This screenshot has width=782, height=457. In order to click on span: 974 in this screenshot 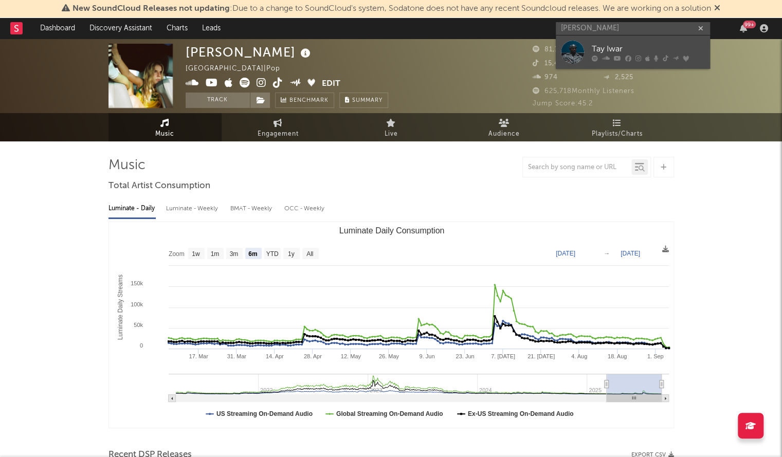, I will do `click(545, 77)`.